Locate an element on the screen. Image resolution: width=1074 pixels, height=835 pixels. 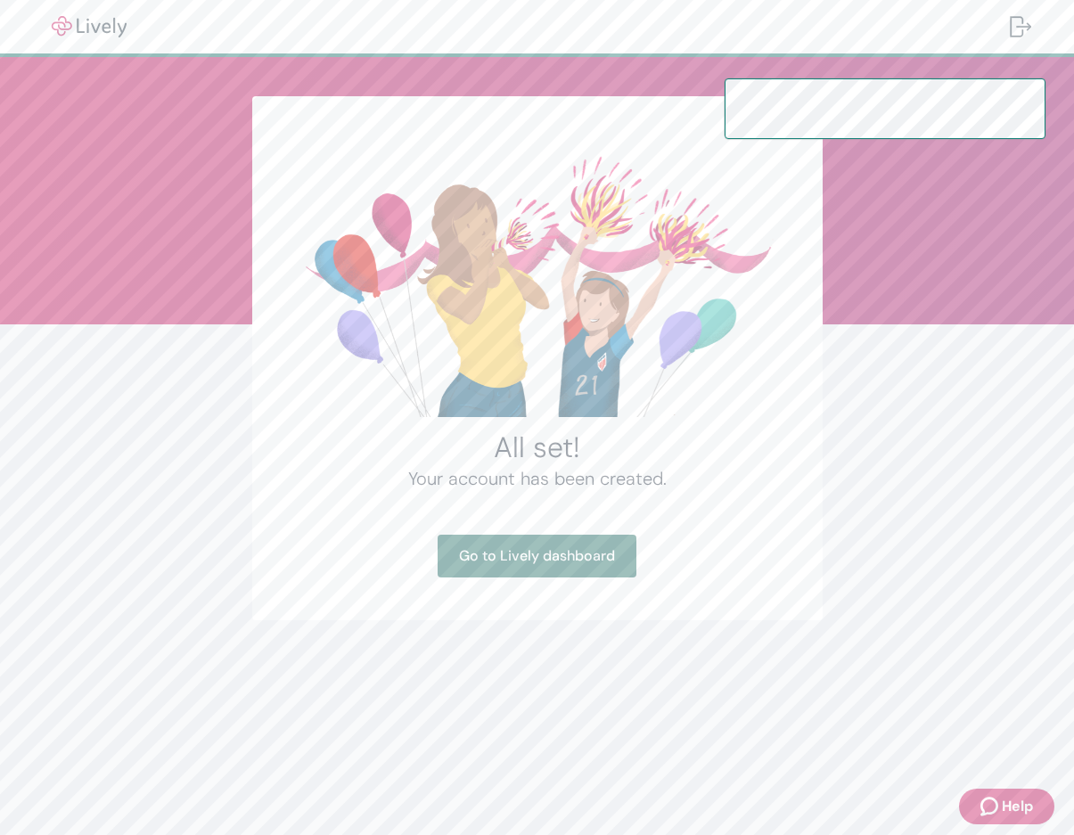
span: Help is located at coordinates (1017, 806).